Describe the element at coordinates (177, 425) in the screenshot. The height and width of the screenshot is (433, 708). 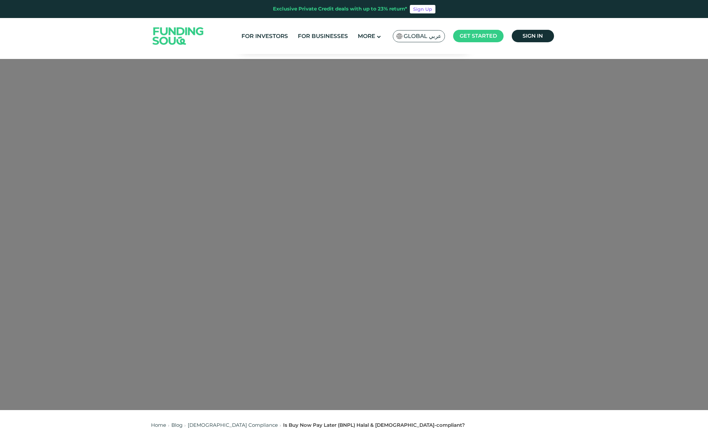
I see `a: Blog` at that location.